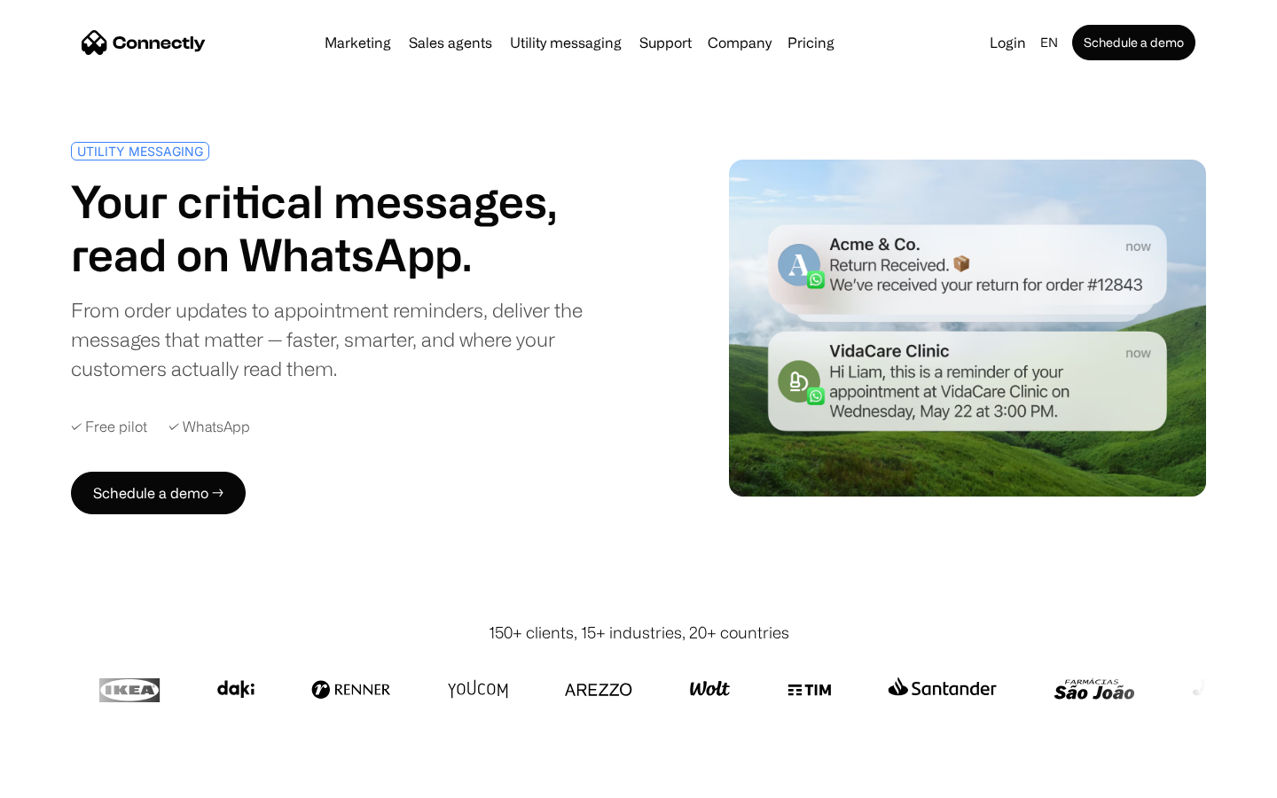 This screenshot has height=798, width=1277. Describe the element at coordinates (1134, 43) in the screenshot. I see `a: Schedule a demo` at that location.